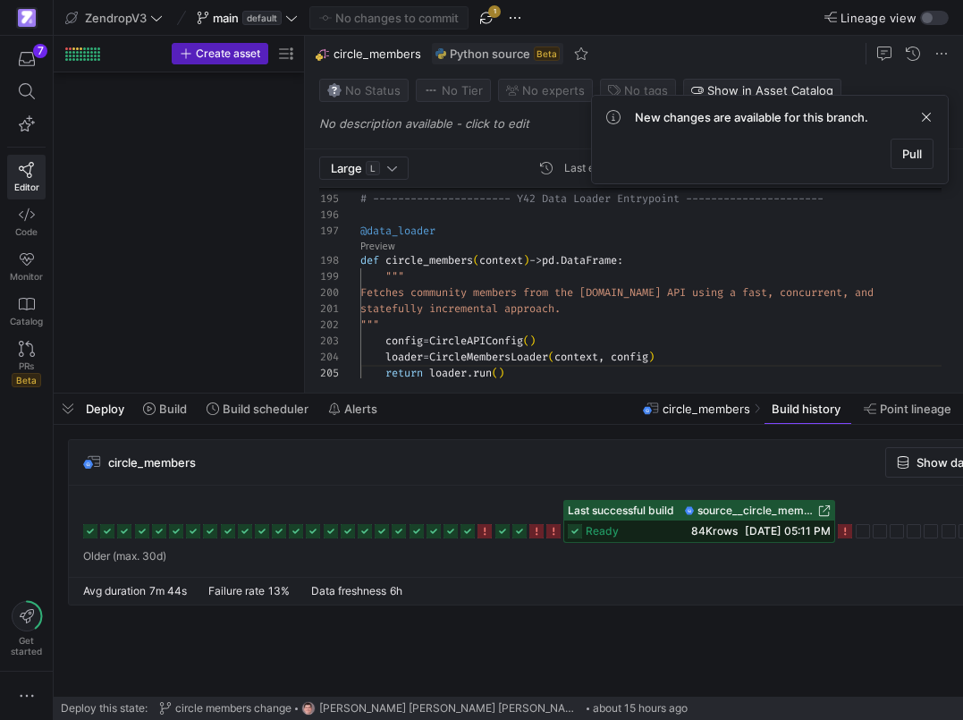 This screenshot has width=963, height=720. What do you see at coordinates (266, 409) in the screenshot?
I see `span: Build scheduler` at bounding box center [266, 409].